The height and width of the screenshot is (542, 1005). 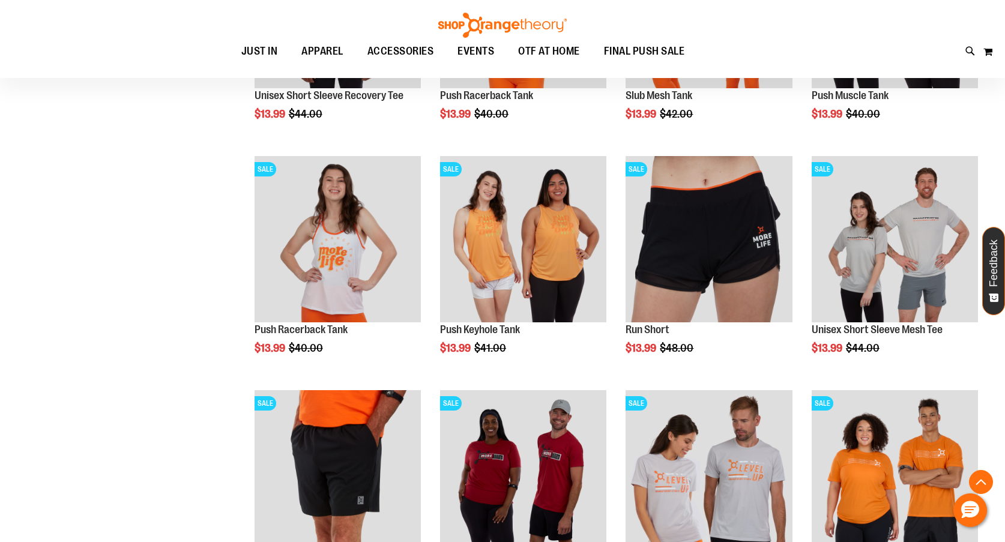 What do you see at coordinates (647, 330) in the screenshot?
I see `a: Run Short` at bounding box center [647, 330].